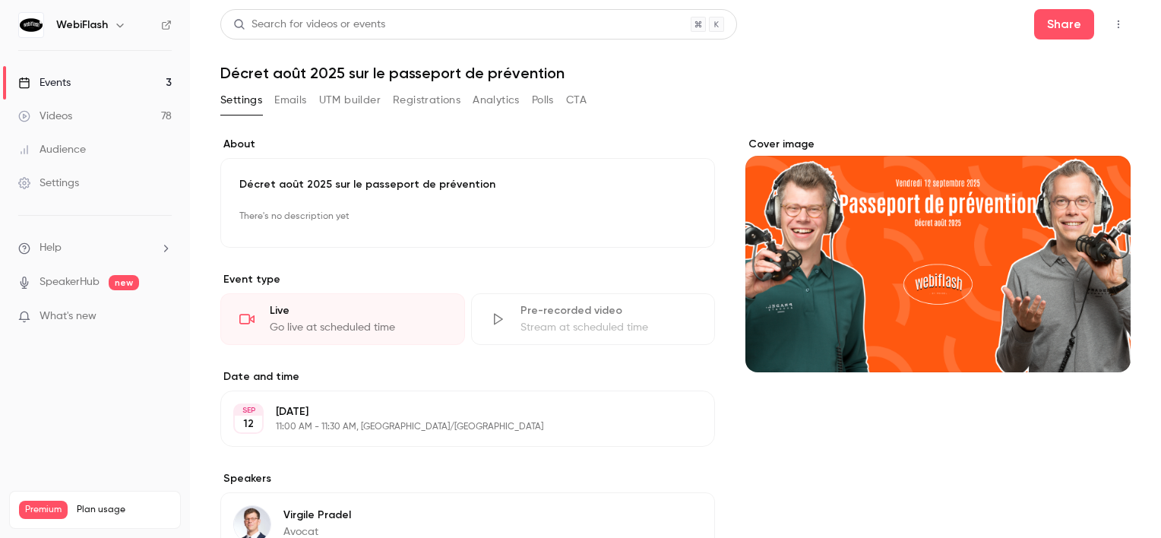  Describe the element at coordinates (576, 100) in the screenshot. I see `button: CTA` at that location.